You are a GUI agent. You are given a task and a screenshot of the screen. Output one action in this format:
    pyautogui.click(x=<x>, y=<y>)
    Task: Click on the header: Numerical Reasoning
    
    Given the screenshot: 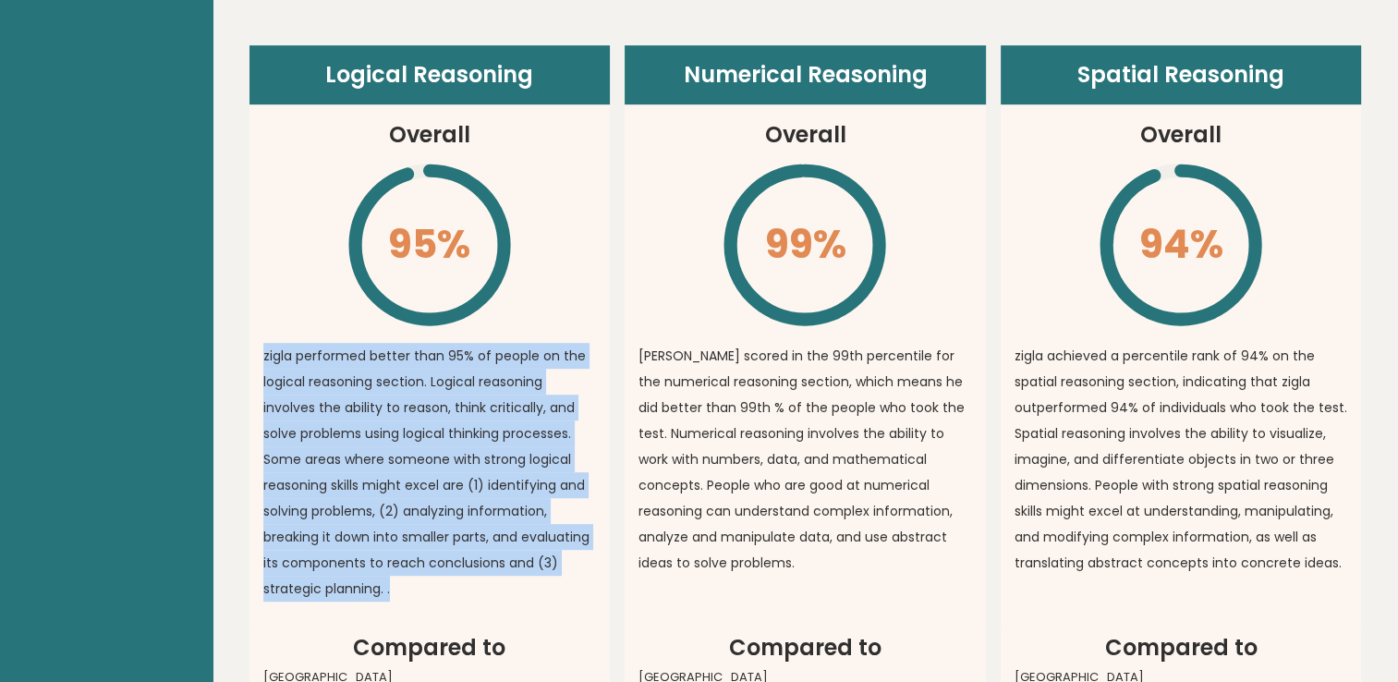 What is the action you would take?
    pyautogui.click(x=805, y=75)
    